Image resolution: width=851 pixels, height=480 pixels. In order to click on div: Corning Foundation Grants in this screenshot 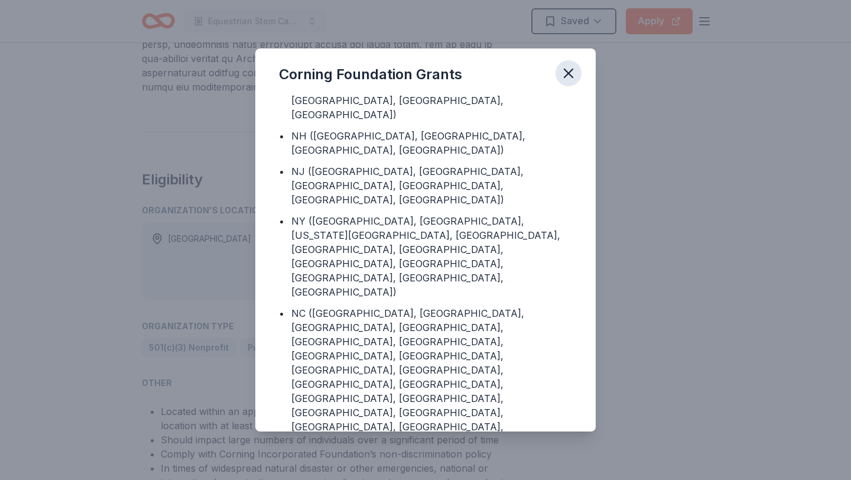, I will do `click(370, 74)`.